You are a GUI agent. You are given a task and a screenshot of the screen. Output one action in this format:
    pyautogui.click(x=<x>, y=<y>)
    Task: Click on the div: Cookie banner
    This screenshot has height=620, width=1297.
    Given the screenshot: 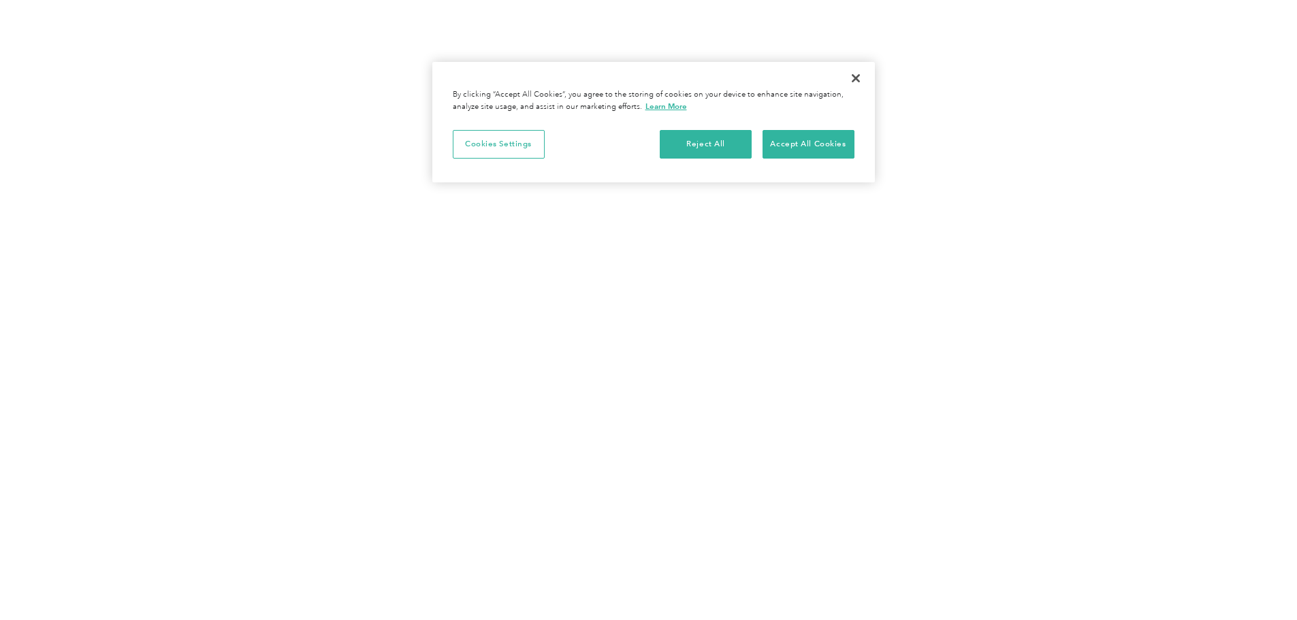 What is the action you would take?
    pyautogui.click(x=654, y=122)
    